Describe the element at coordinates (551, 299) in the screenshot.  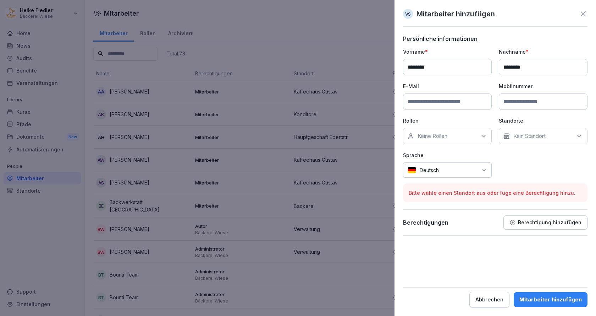
I see `button: Mitarbeiter hinzufügen` at that location.